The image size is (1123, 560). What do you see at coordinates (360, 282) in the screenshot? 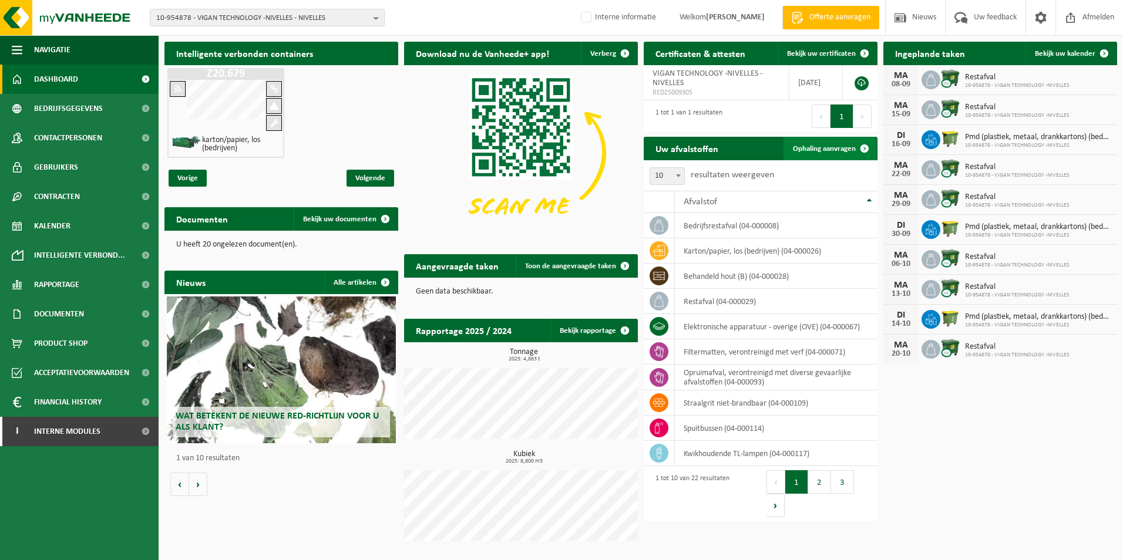
I see `a: Alle artikelen` at bounding box center [360, 282].